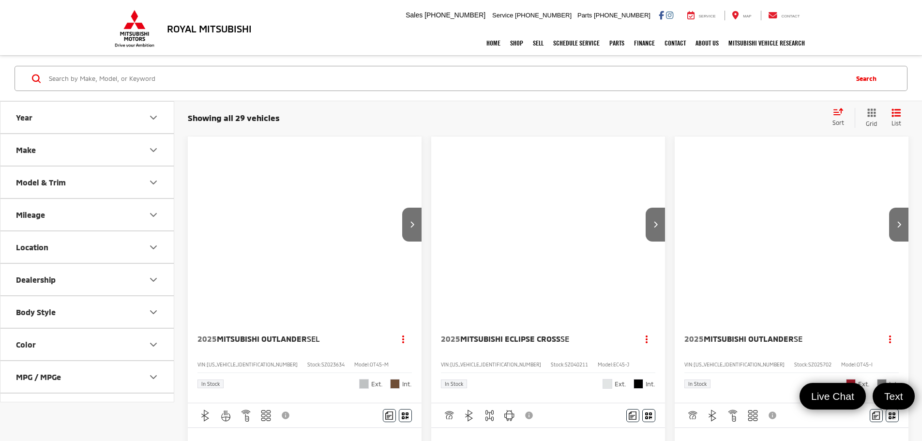 This screenshot has width=922, height=441. I want to click on button: MakeMake, so click(88, 149).